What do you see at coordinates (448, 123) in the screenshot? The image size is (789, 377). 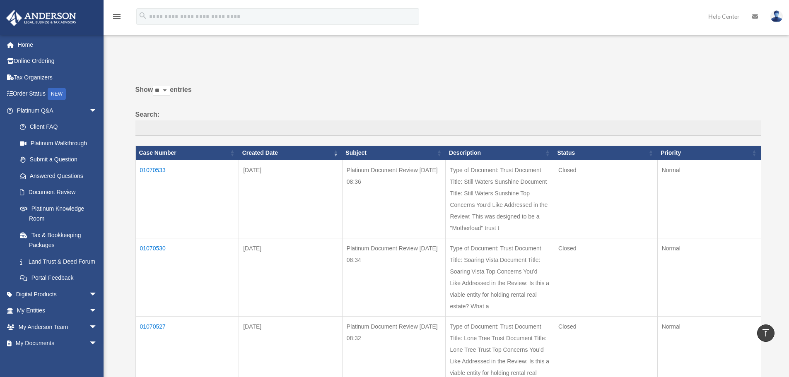 I see `label: Search:` at bounding box center [448, 123].